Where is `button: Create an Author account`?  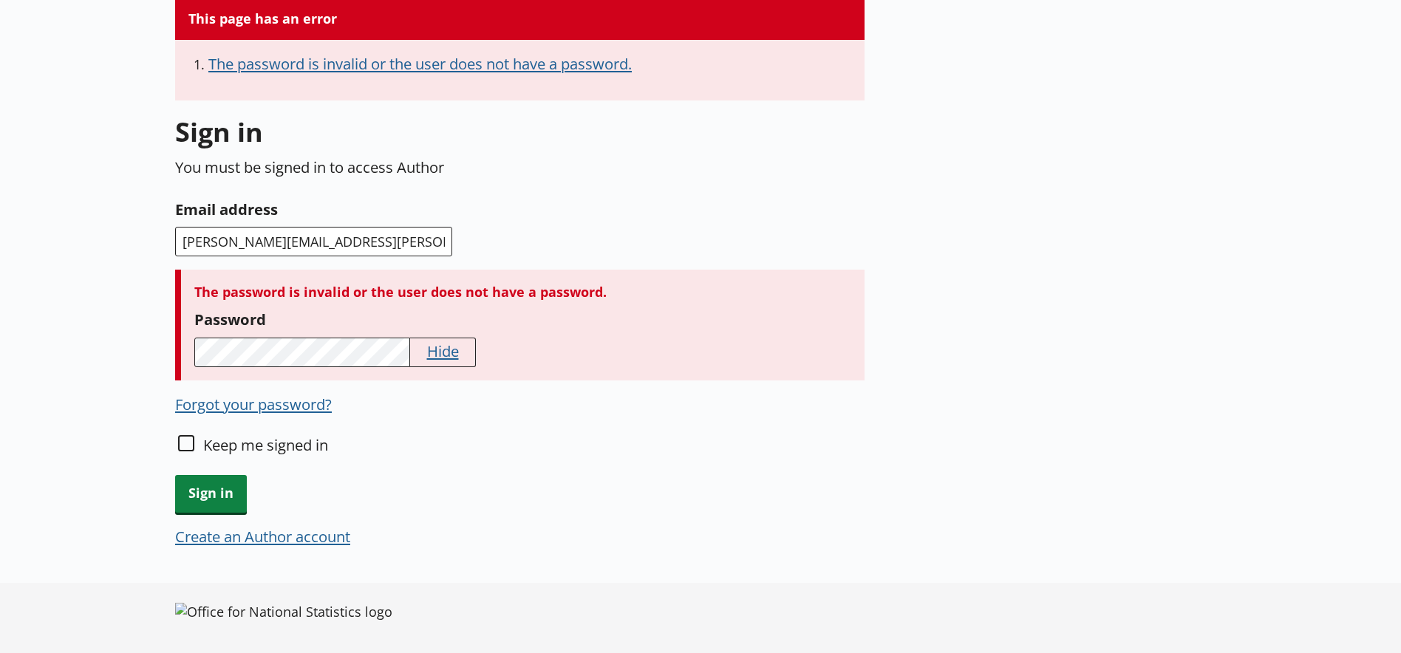
button: Create an Author account is located at coordinates (262, 537).